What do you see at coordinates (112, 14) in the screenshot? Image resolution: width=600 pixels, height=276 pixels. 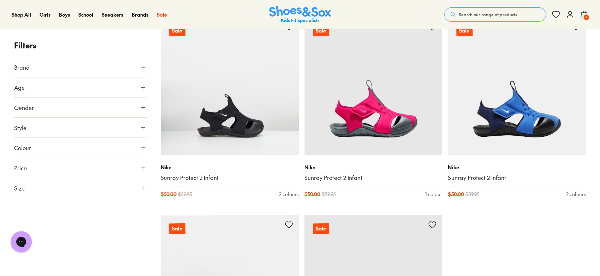 I see `span: Sneakers` at bounding box center [112, 14].